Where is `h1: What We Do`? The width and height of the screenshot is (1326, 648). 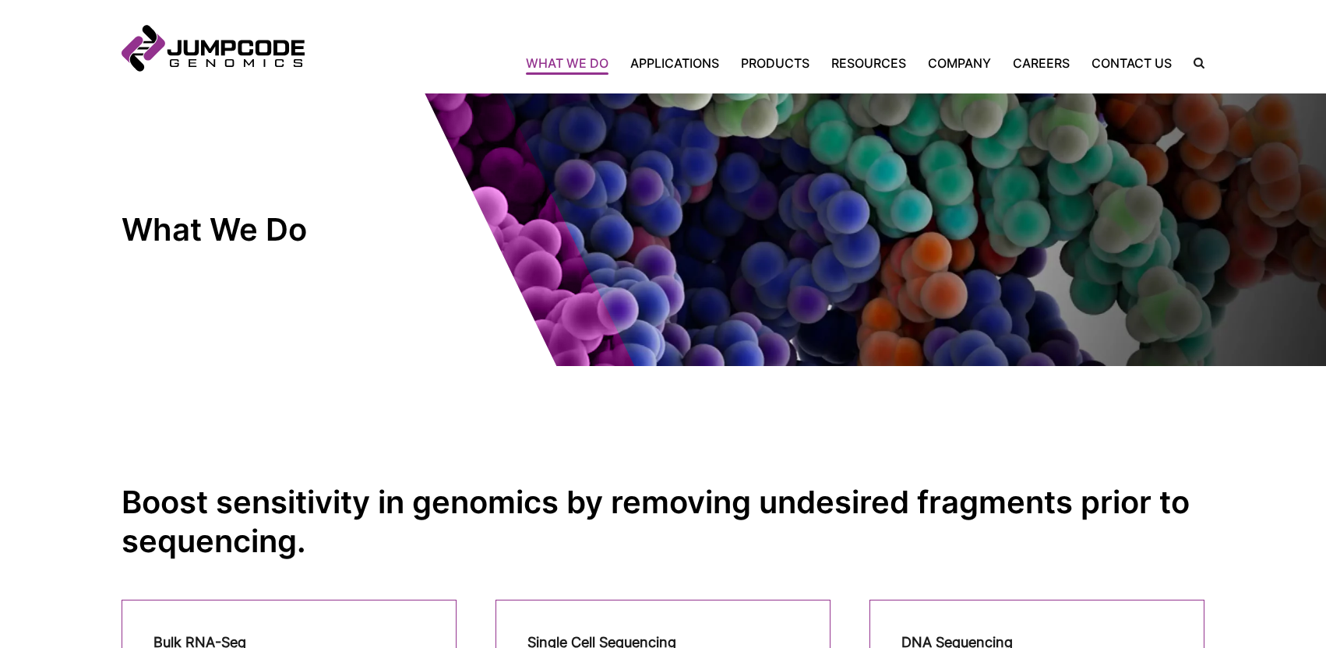 h1: What We Do is located at coordinates (262, 230).